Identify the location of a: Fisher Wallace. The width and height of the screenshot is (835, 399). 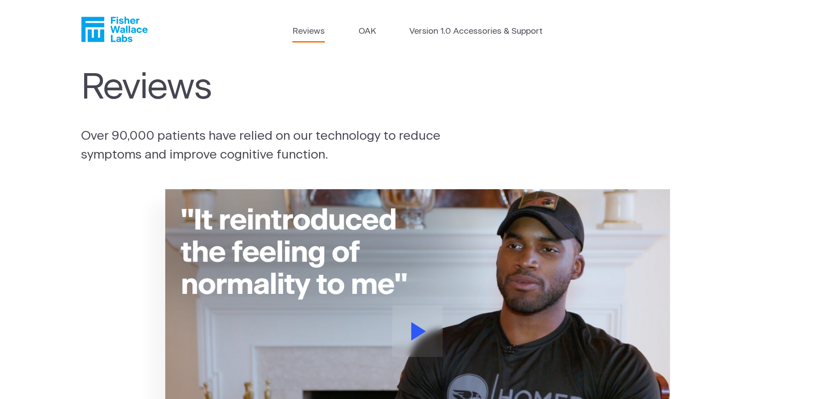
(114, 29).